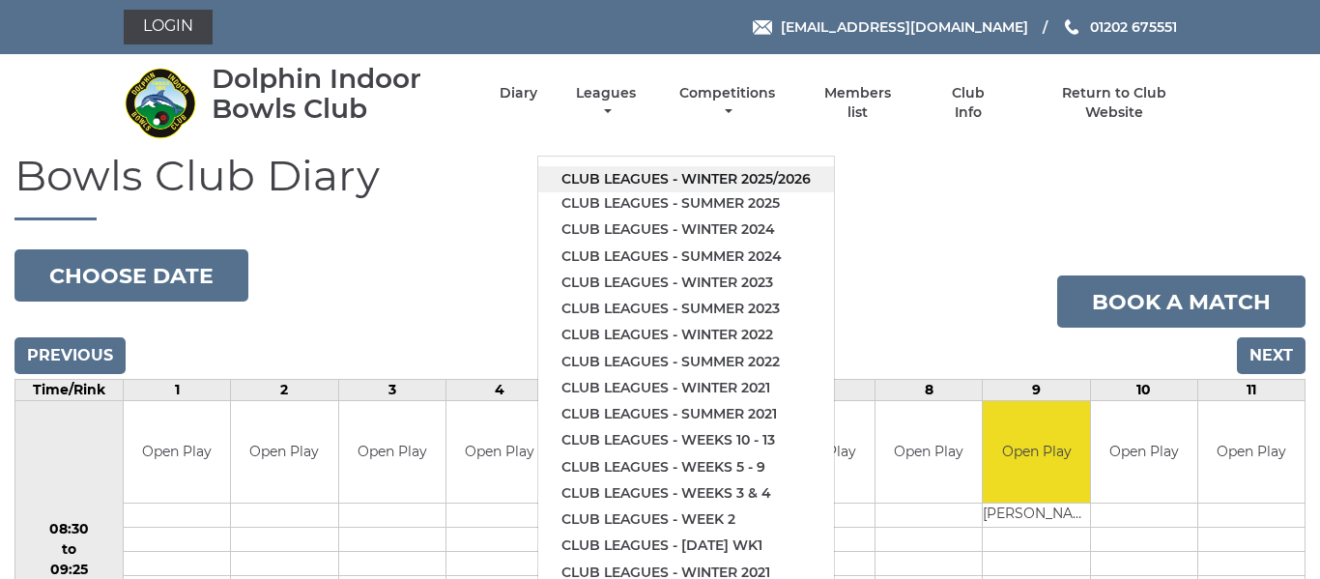 The width and height of the screenshot is (1320, 579). Describe the element at coordinates (727, 102) in the screenshot. I see `a: Competitions` at that location.